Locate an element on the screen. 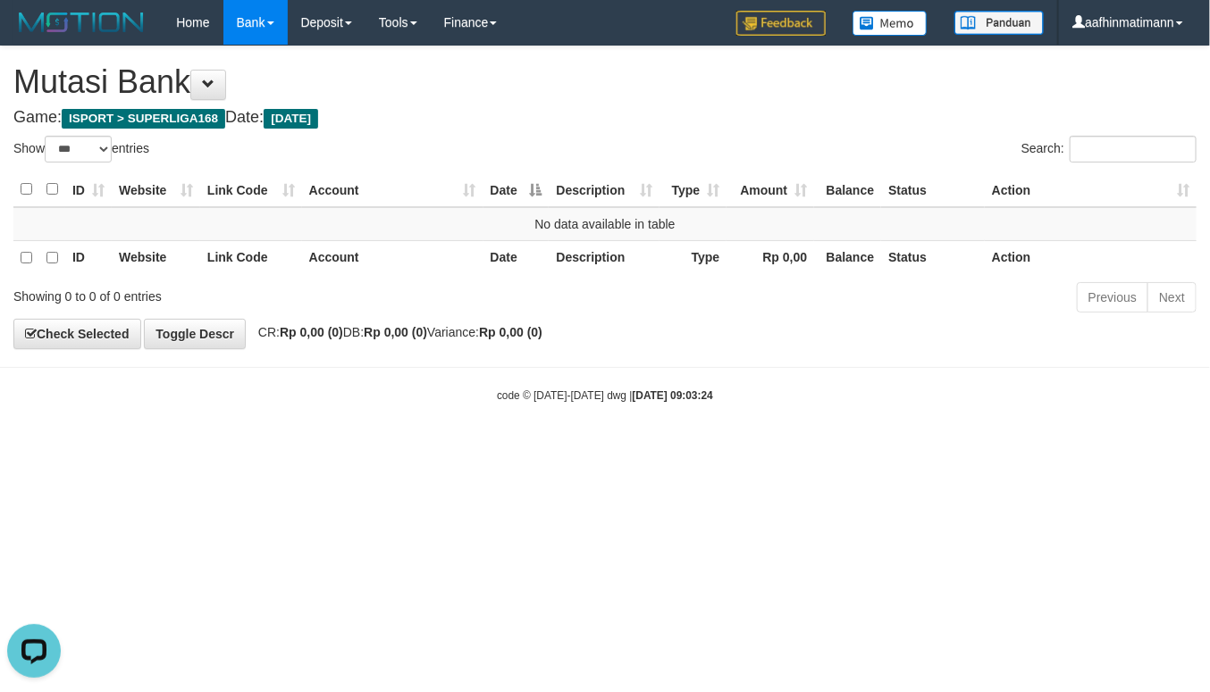 The height and width of the screenshot is (692, 1210). a: Previous is located at coordinates (1112, 298).